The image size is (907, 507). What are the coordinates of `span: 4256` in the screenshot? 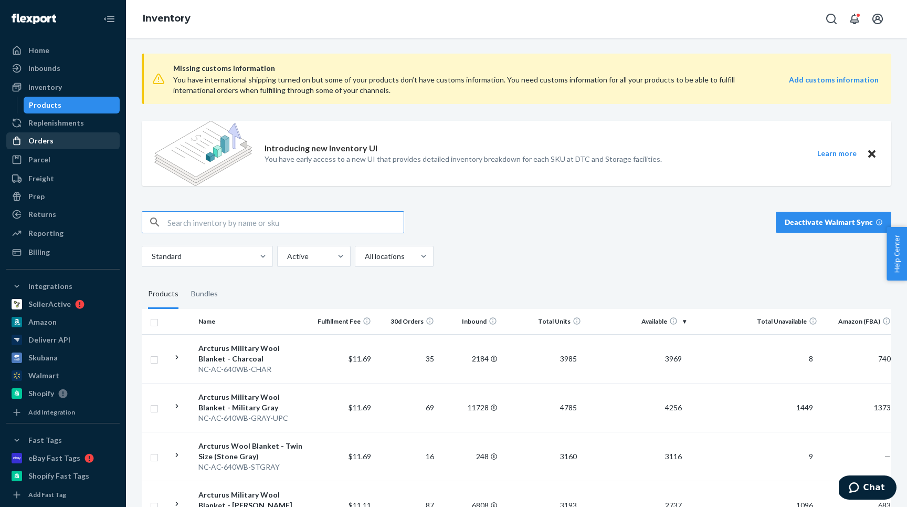 It's located at (674, 407).